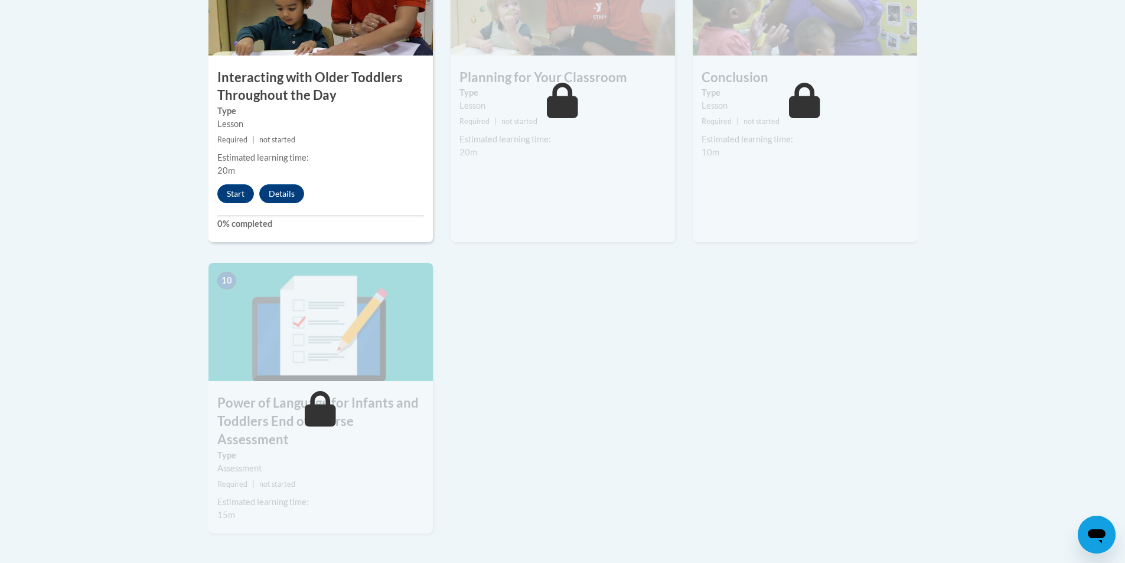  What do you see at coordinates (236, 194) in the screenshot?
I see `button: Start` at bounding box center [236, 194].